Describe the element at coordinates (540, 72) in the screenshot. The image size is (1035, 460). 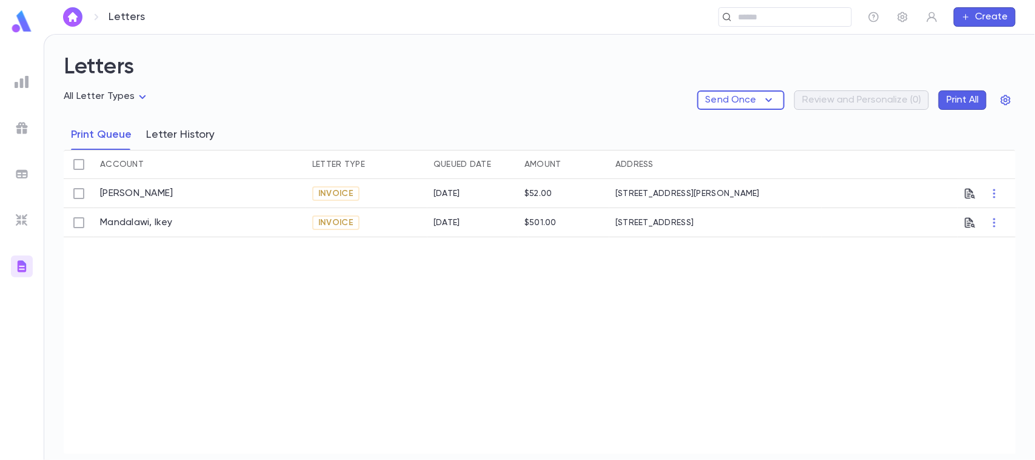
I see `h2: Letters` at that location.